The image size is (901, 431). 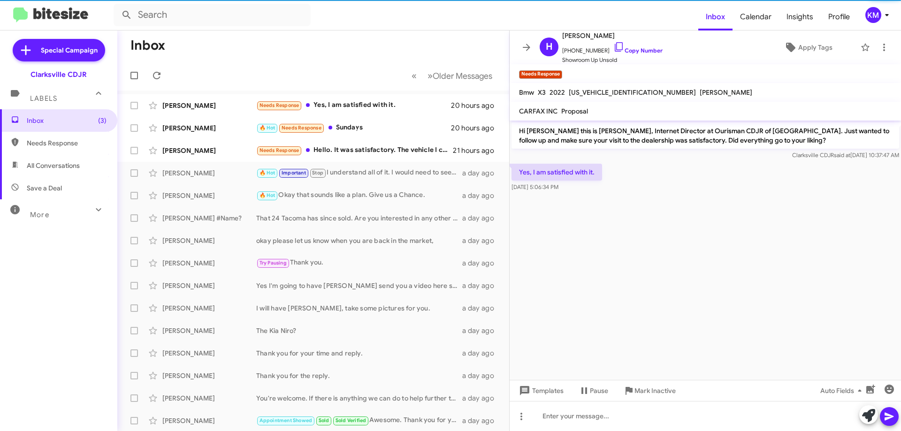 What do you see at coordinates (874, 15) in the screenshot?
I see `button: KM` at bounding box center [874, 15].